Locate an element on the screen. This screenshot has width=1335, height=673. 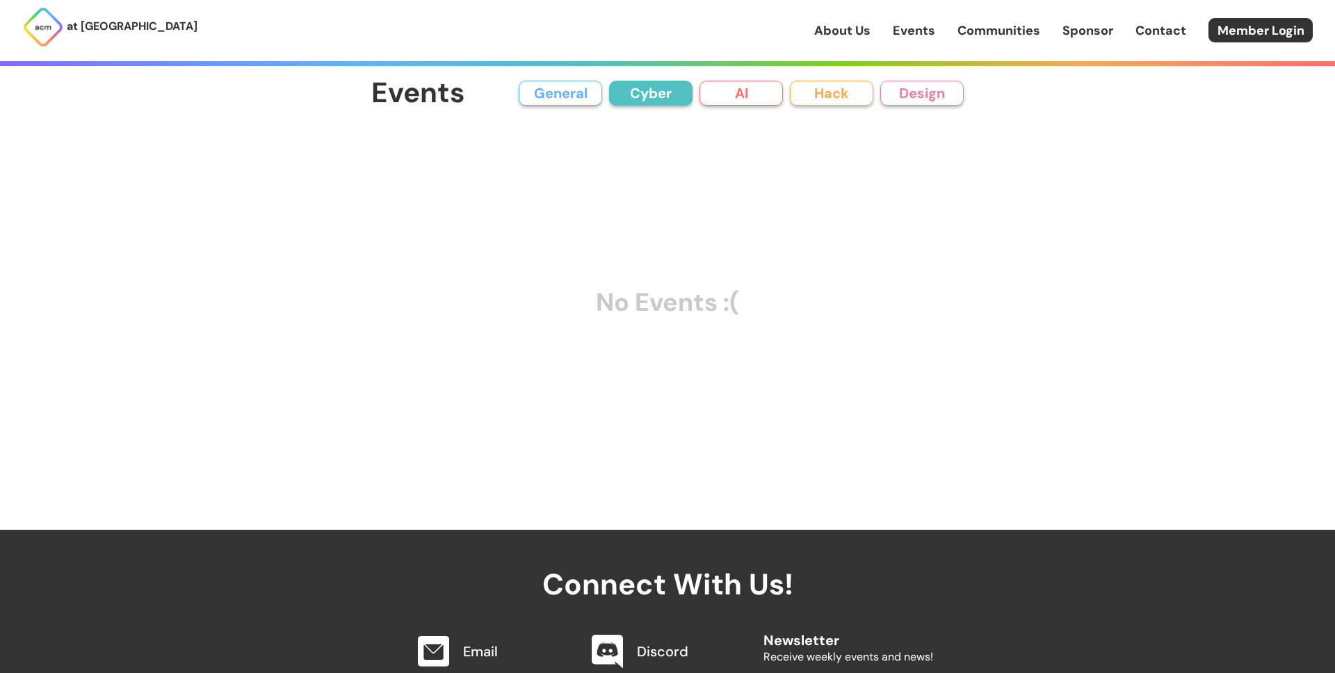
a: Communities is located at coordinates (998, 31).